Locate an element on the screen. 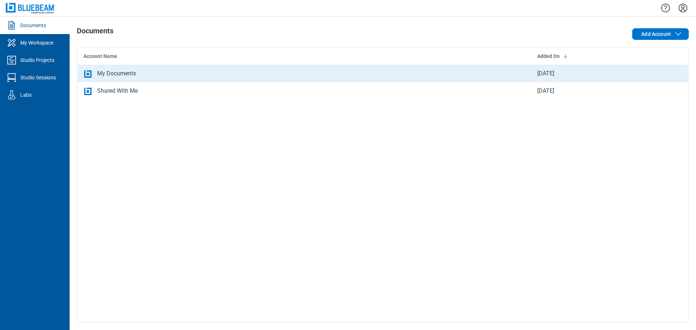 This screenshot has height=330, width=696. div: Account Name is located at coordinates (304, 56).